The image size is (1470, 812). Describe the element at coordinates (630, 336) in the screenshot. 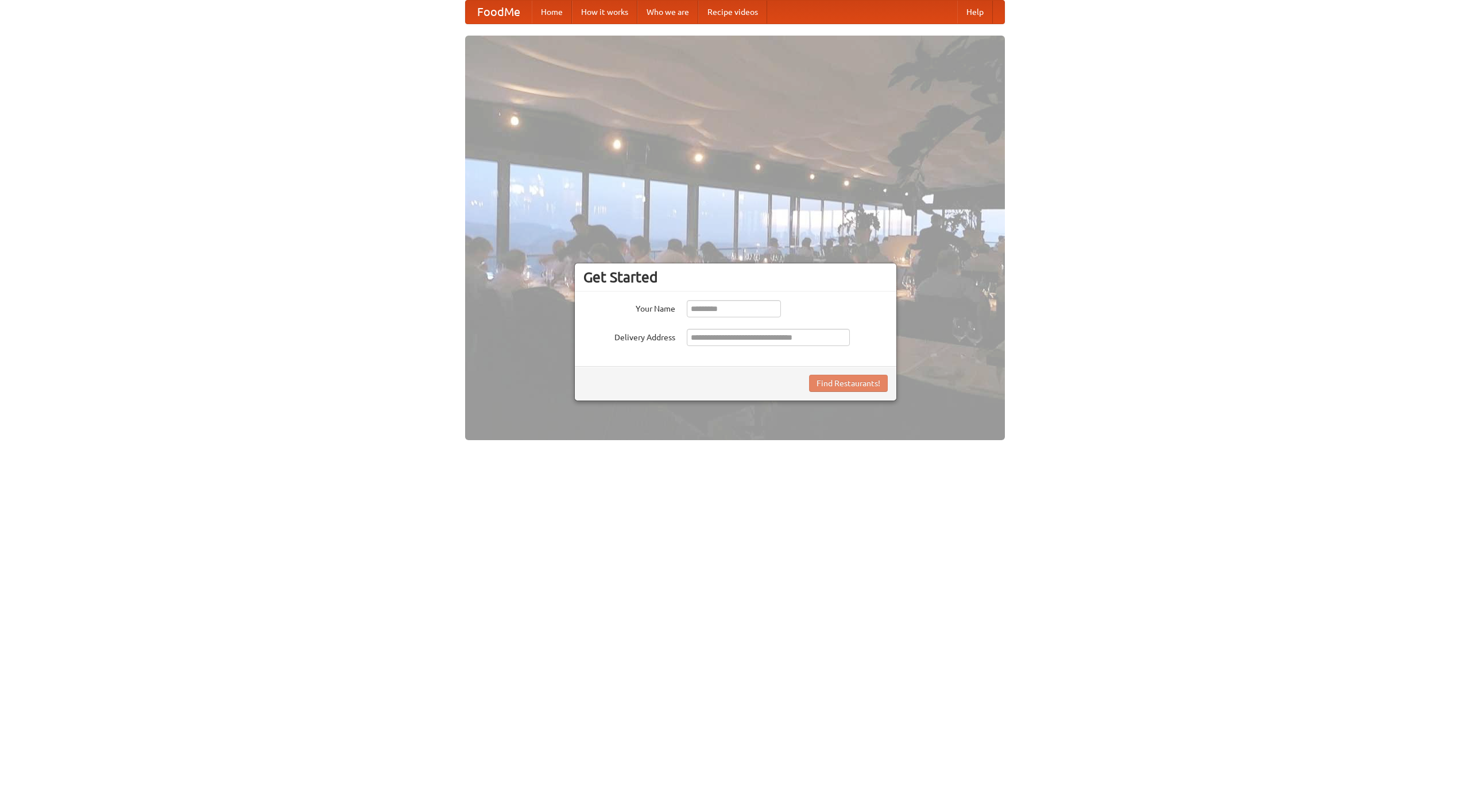

I see `label: Delivery Address` at that location.